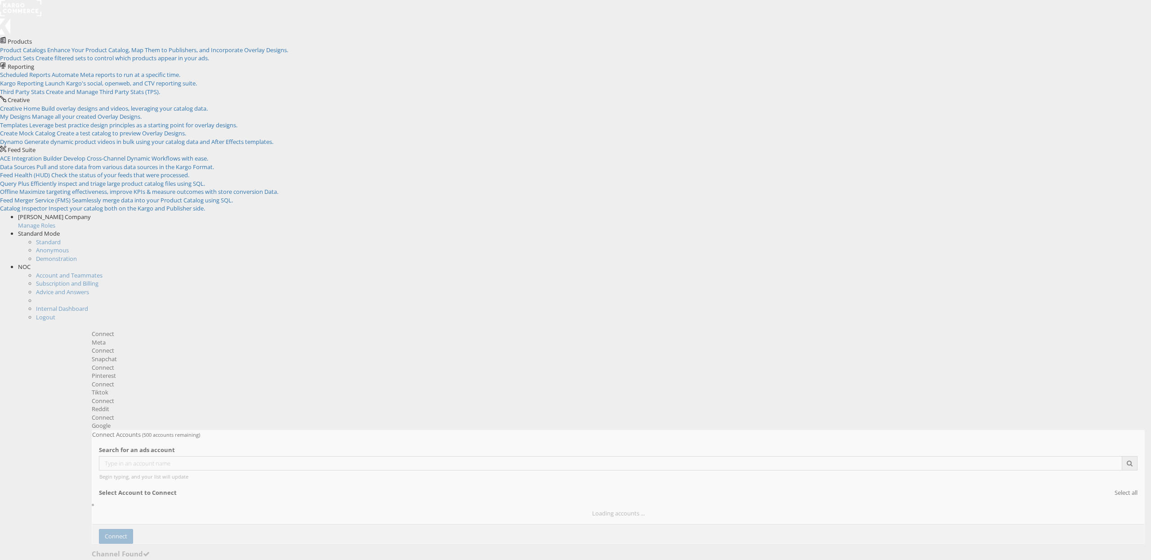 The height and width of the screenshot is (560, 1151). What do you see at coordinates (138, 492) in the screenshot?
I see `strong: Select Account to Connect` at bounding box center [138, 492].